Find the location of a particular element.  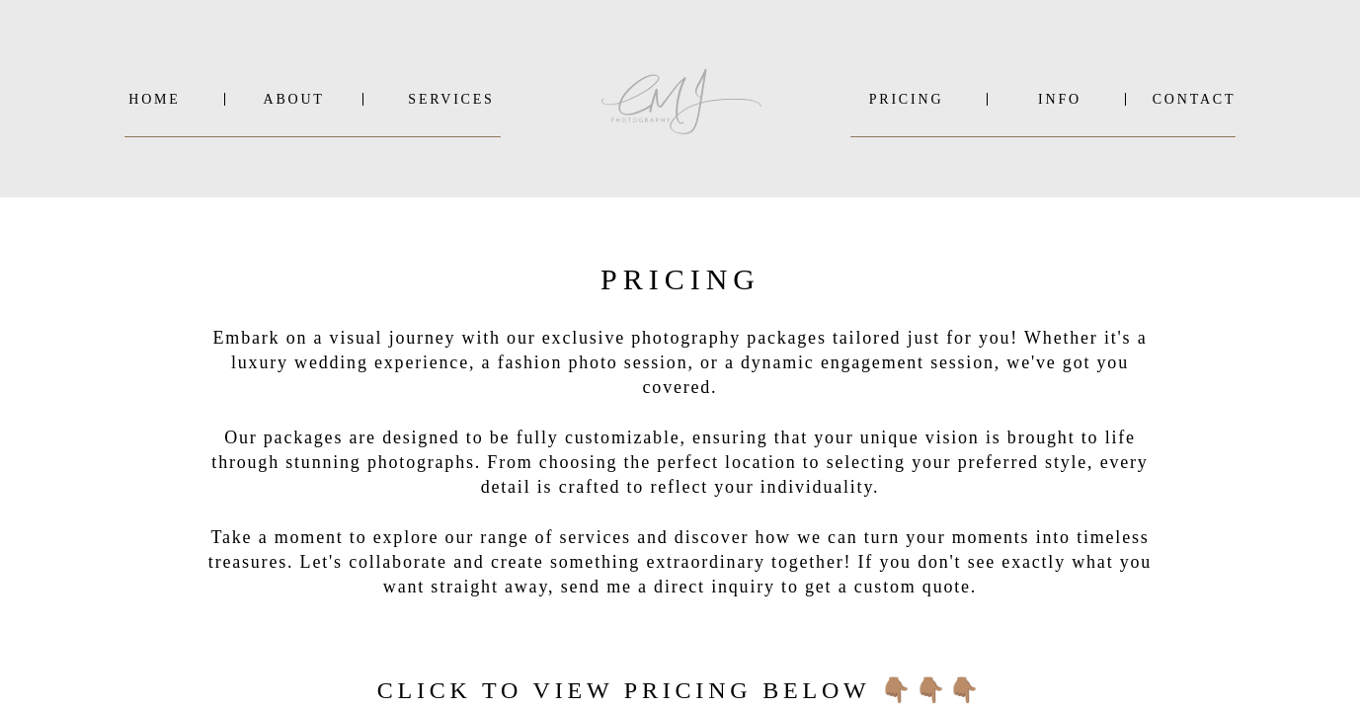

a: Contact is located at coordinates (1194, 99).